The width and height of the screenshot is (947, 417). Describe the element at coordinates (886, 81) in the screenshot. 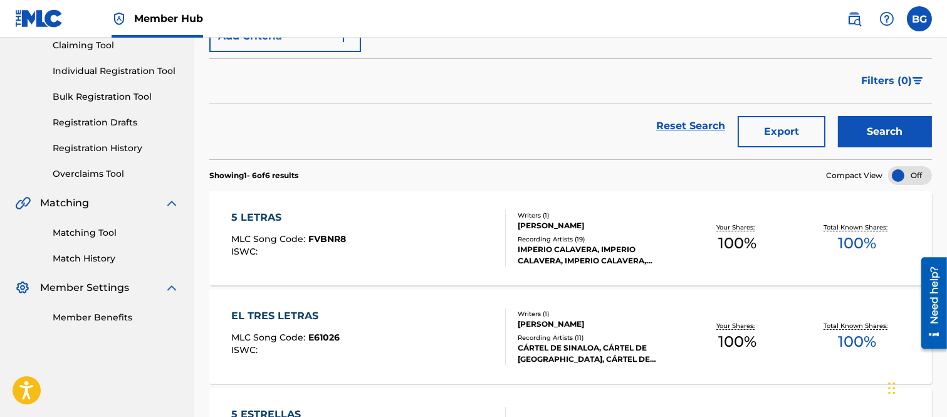

I see `span: Filters ( 0 )` at that location.